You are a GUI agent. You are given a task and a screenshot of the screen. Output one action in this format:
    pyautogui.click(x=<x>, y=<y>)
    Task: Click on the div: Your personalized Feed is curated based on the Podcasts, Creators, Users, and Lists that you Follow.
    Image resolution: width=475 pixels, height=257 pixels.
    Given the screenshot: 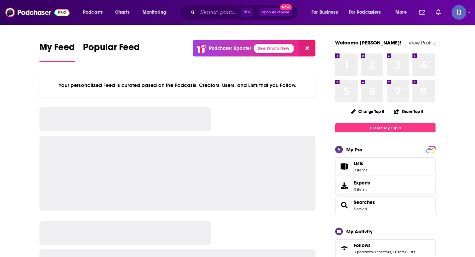 What is the action you would take?
    pyautogui.click(x=177, y=85)
    